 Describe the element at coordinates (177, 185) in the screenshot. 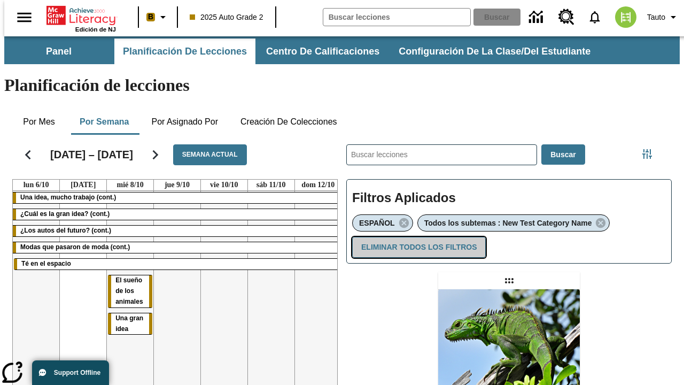

I see `a: 9 de octubre de 2025` at that location.